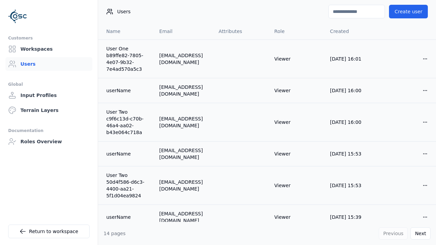  What do you see at coordinates (127, 59) in the screenshot?
I see `div: User One b89ffe82-7805-4e07-9b32-7e4ad570a5c3` at bounding box center [127, 59].